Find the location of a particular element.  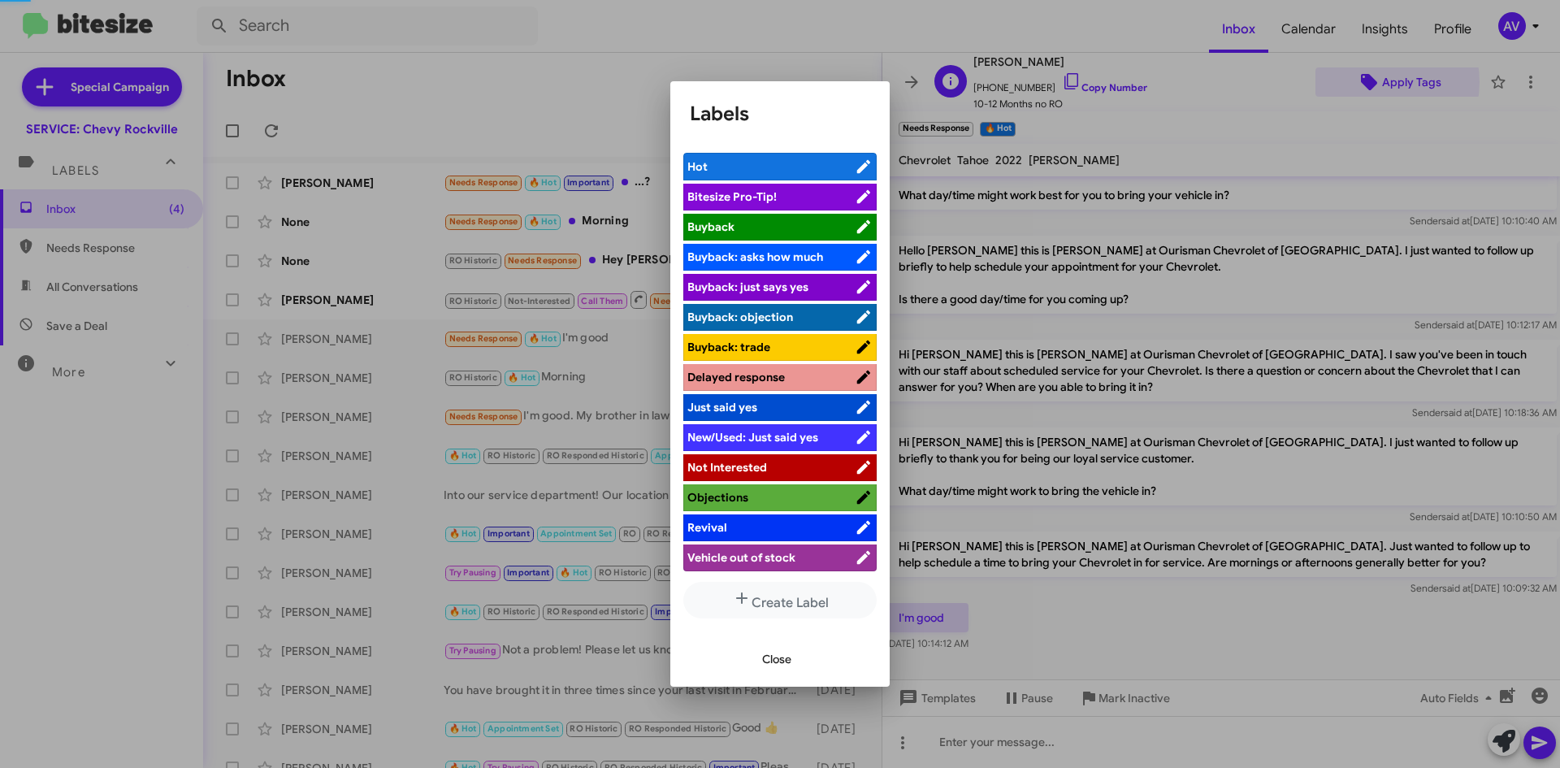

button: Close is located at coordinates (777, 659).